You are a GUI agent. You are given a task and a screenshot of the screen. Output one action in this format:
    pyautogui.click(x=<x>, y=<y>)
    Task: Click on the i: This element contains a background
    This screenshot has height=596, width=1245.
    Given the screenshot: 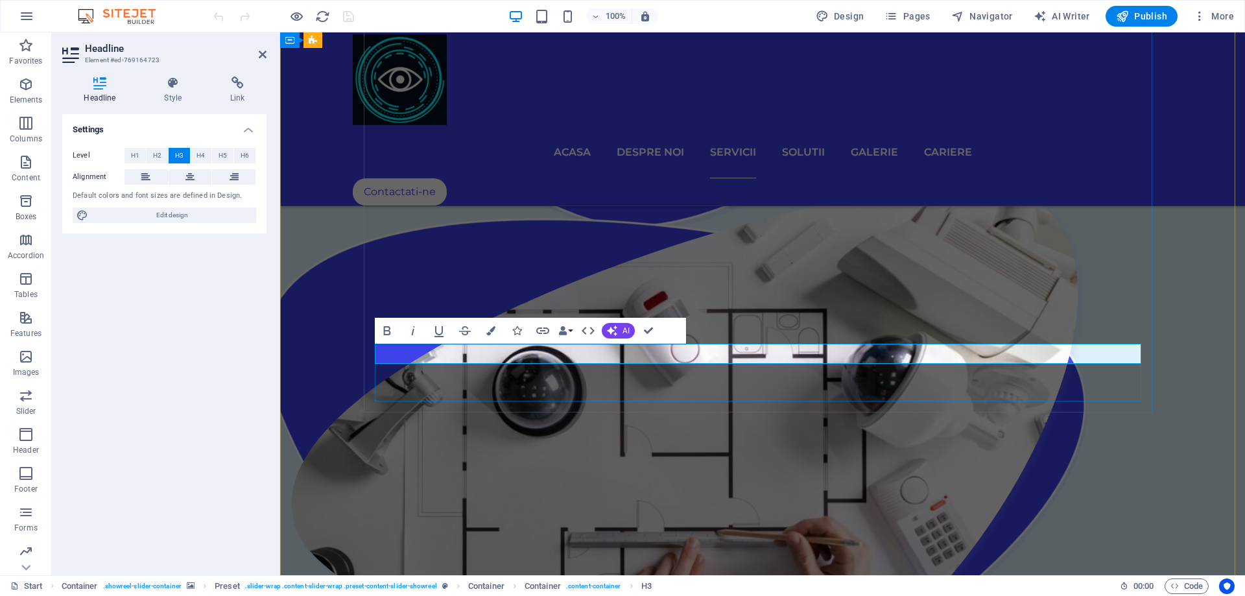 What is the action you would take?
    pyautogui.click(x=191, y=586)
    